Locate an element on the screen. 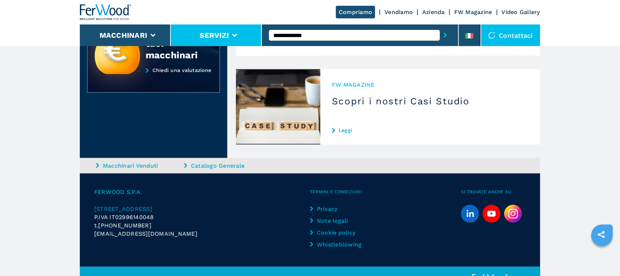  button: Servizi is located at coordinates (214, 35).